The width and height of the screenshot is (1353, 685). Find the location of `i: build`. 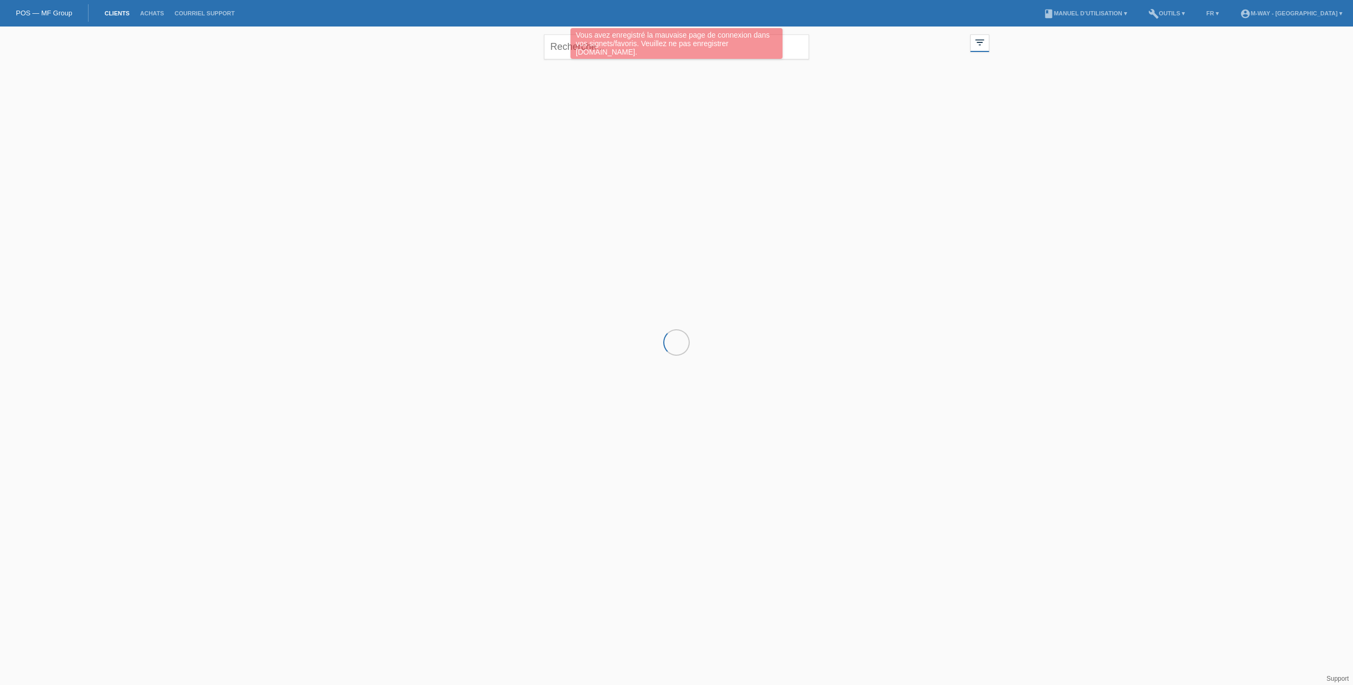

i: build is located at coordinates (1153, 14).